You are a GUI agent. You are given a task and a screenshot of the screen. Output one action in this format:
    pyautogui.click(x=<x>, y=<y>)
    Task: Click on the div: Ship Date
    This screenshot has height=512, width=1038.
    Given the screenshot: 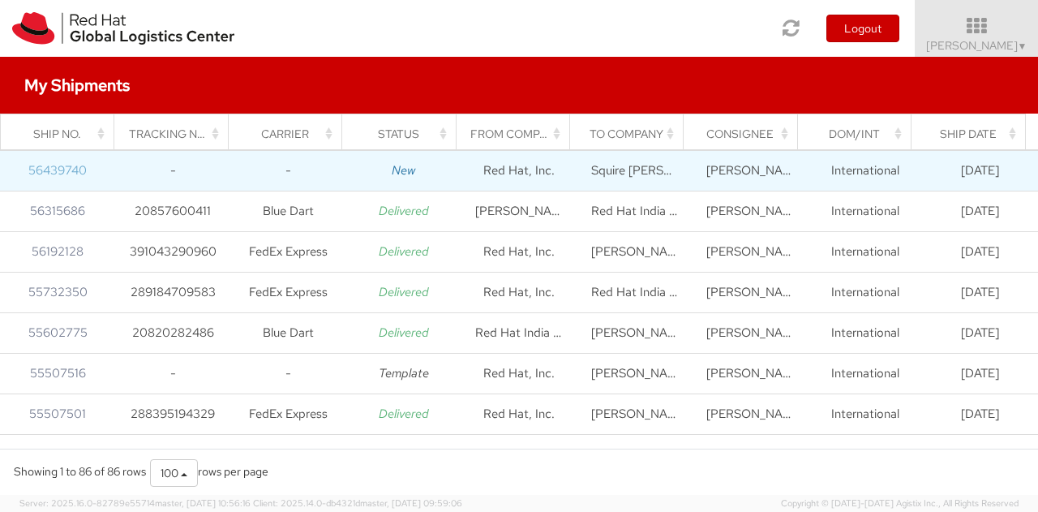 What is the action you would take?
    pyautogui.click(x=973, y=134)
    